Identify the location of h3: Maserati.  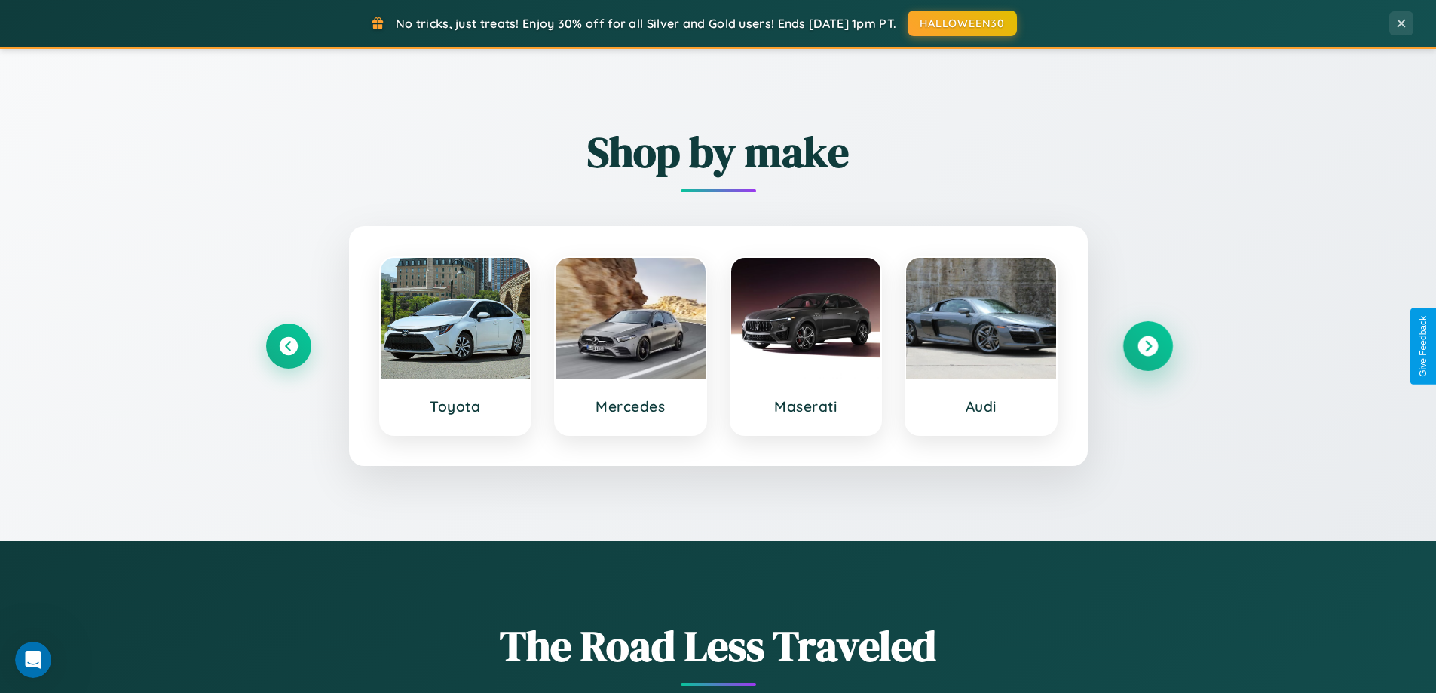
(806, 406).